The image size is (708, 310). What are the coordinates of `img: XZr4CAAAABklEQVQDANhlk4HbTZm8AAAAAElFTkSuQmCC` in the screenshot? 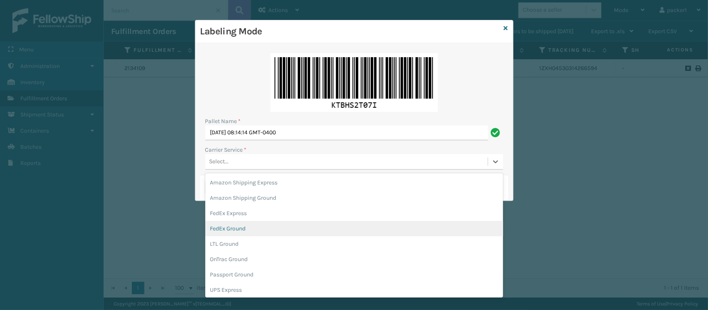 It's located at (354, 83).